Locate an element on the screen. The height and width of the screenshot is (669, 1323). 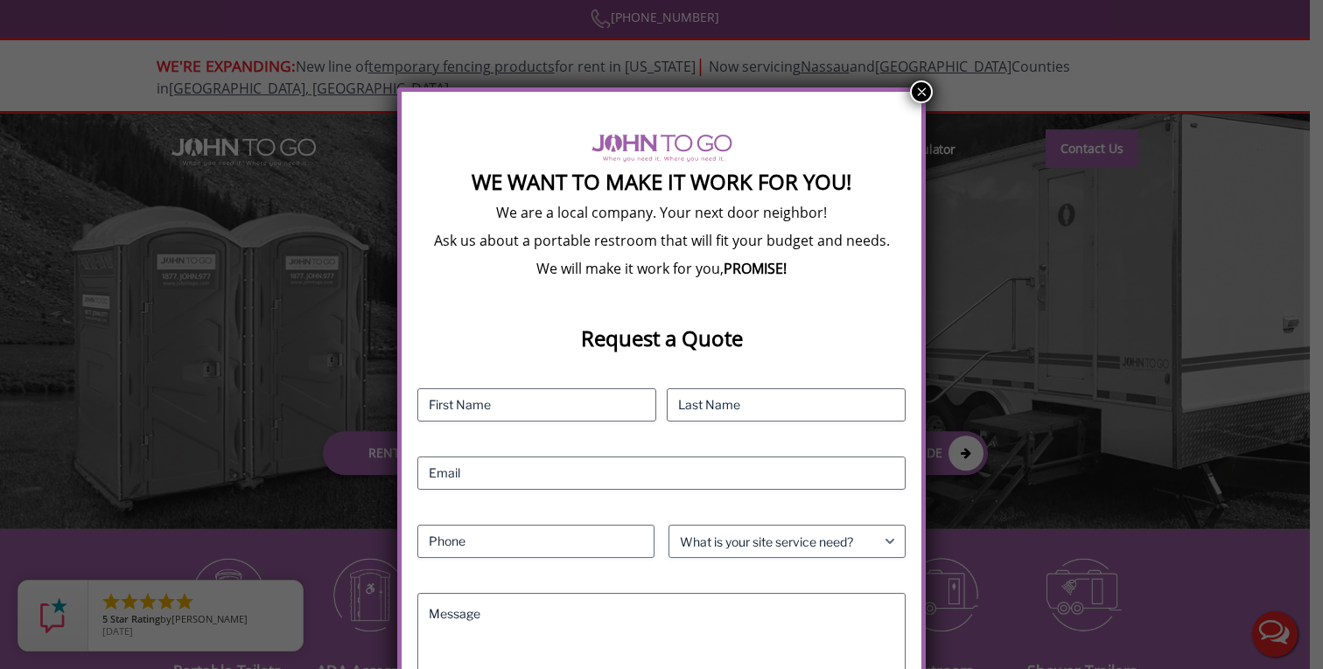
button: Close is located at coordinates (921, 92).